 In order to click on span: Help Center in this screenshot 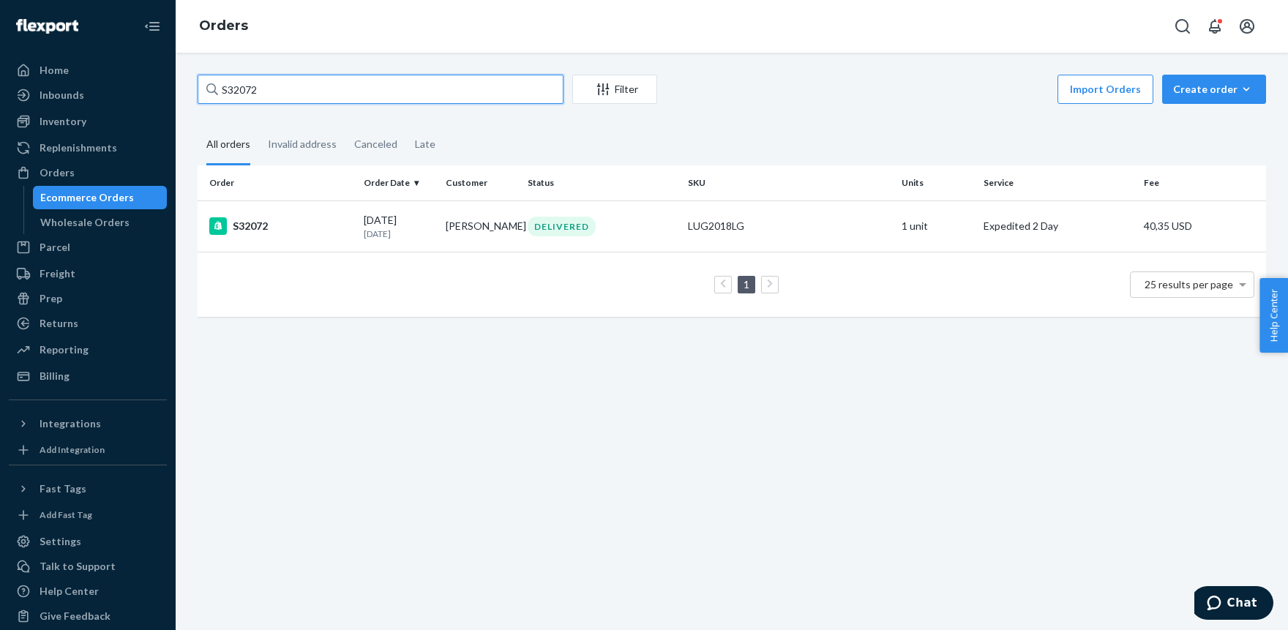, I will do `click(1273, 315)`.